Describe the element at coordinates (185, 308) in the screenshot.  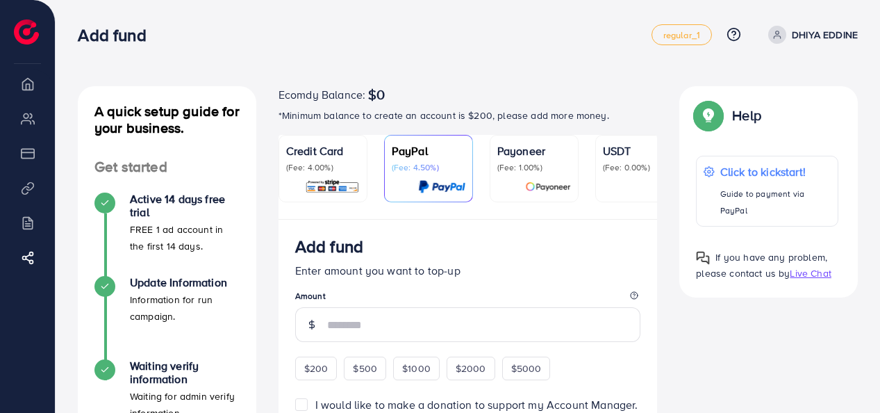
I see `p: Information for run campaign.` at that location.